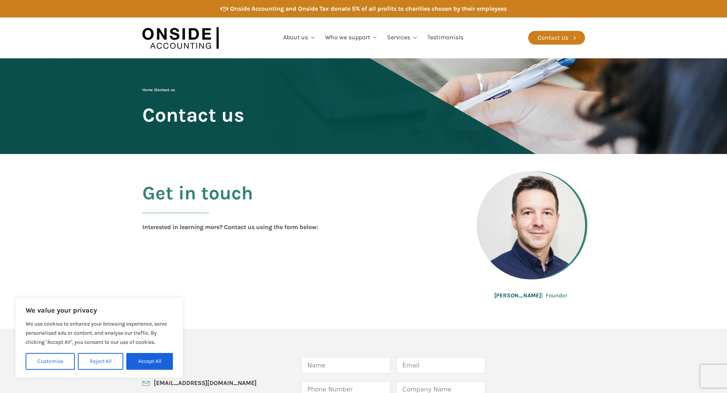 This screenshot has height=393, width=727. Describe the element at coordinates (99, 338) in the screenshot. I see `div: We value your privacy` at that location.